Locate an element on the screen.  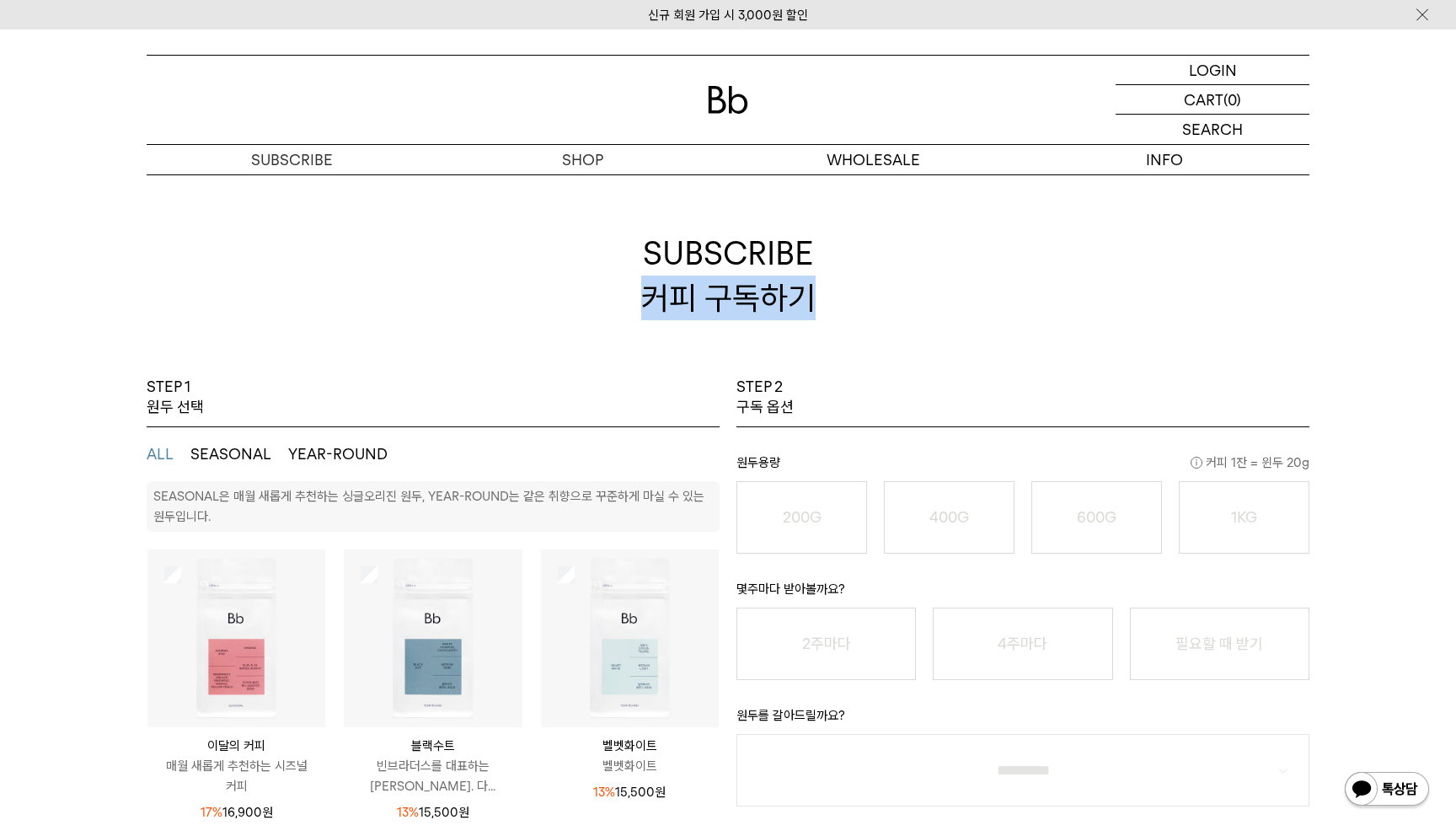
button: 200G is located at coordinates (801, 517).